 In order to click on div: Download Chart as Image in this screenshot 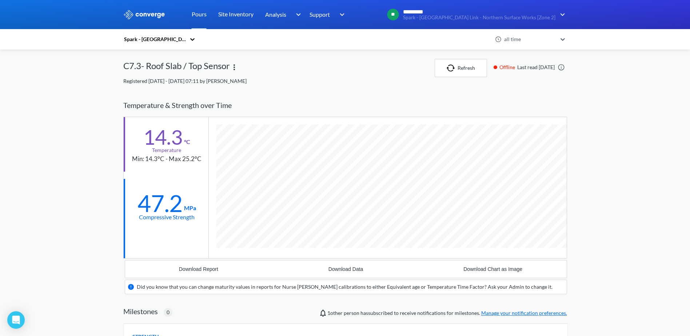, I will do `click(493, 269)`.